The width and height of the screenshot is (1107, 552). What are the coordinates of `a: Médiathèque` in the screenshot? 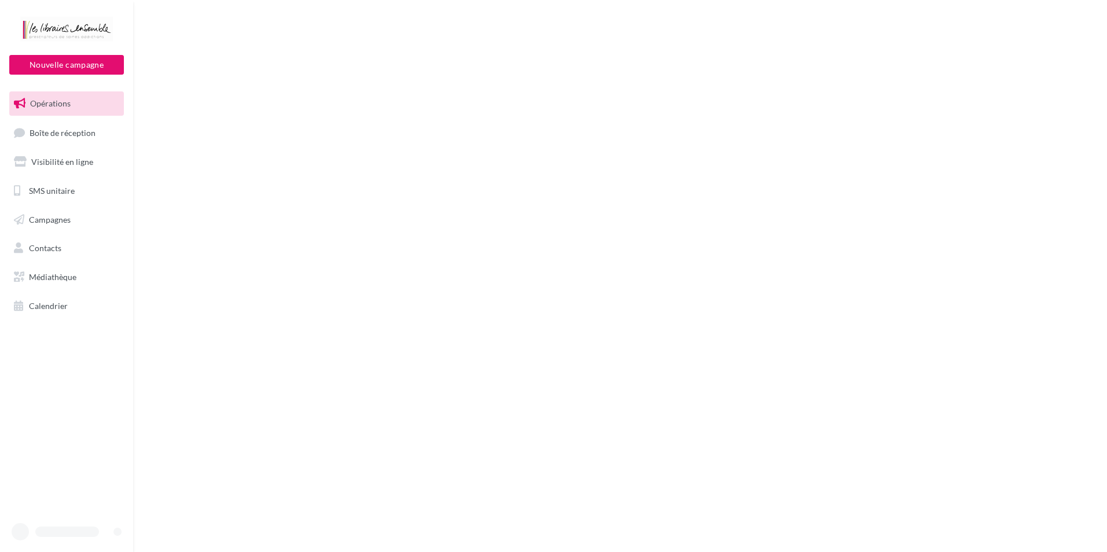 It's located at (67, 277).